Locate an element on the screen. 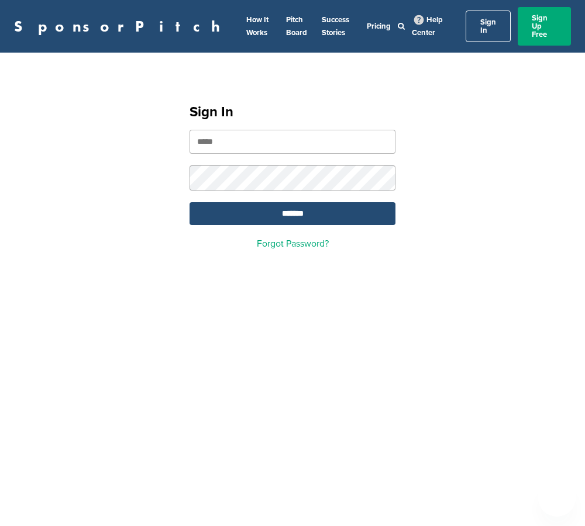 Image resolution: width=585 pixels, height=526 pixels. a: Sign Up Free is located at coordinates (544, 26).